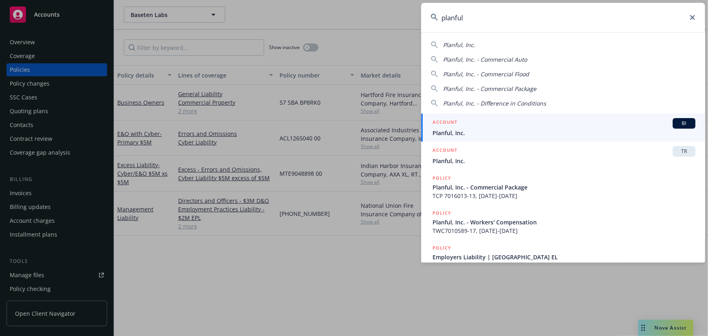  Describe the element at coordinates (485, 59) in the screenshot. I see `span: Planful, Inc. - Commercial Auto` at that location.